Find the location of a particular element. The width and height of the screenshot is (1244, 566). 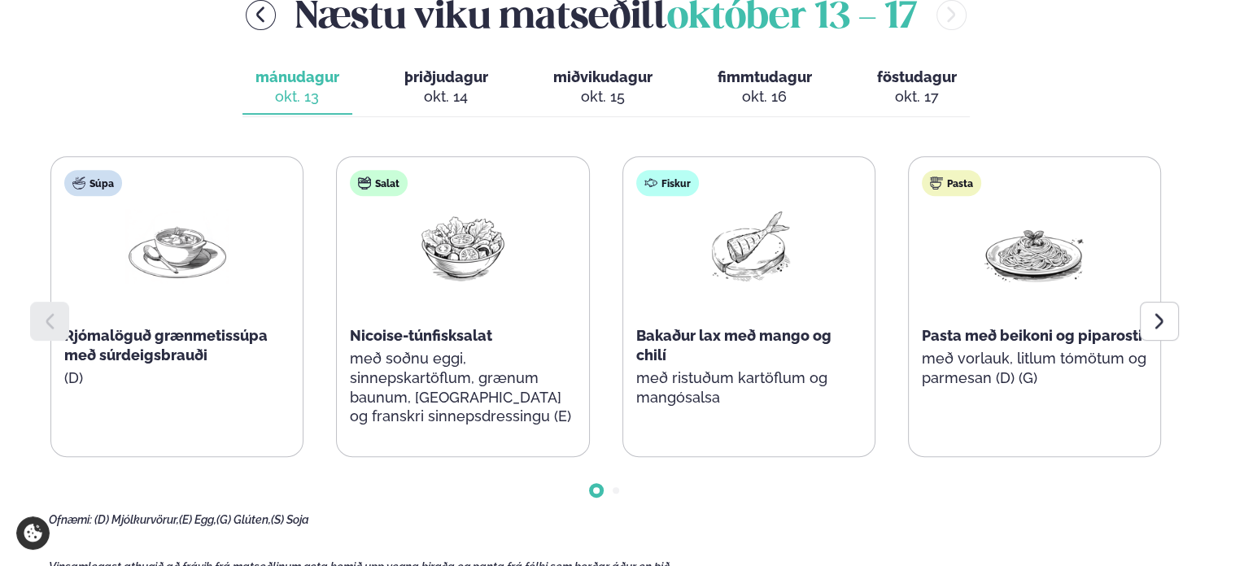

div: Salat is located at coordinates (378, 183).